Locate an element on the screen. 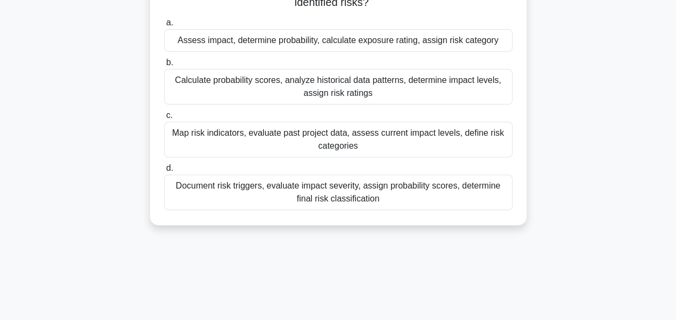 This screenshot has height=320, width=676. div: Assess impact, determine probability, calculate exposure rating, assign risk category is located at coordinates (338, 40).